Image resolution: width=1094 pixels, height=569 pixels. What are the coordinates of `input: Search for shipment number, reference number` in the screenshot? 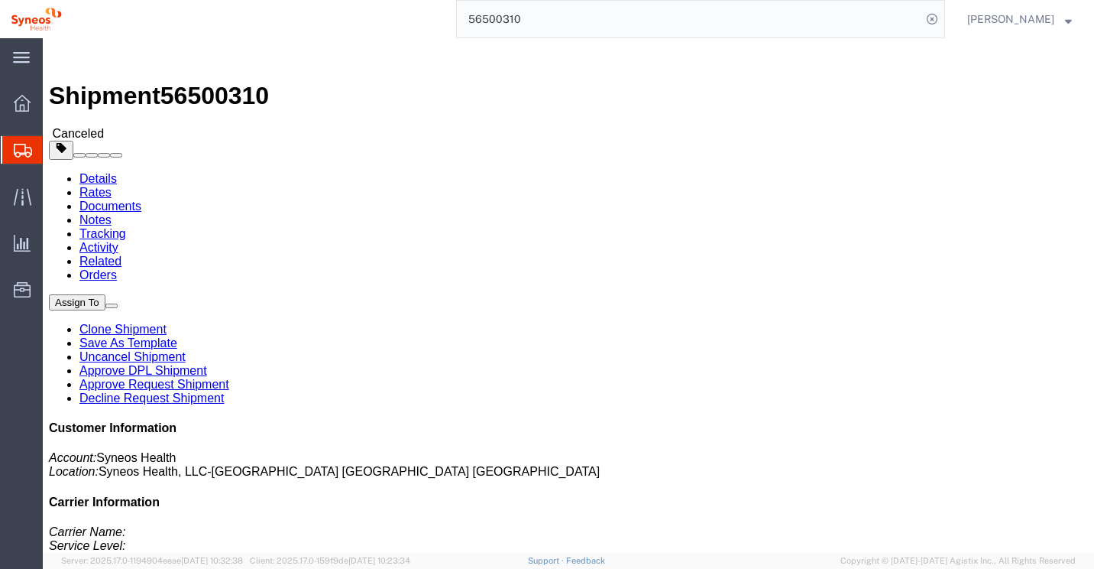 It's located at (689, 19).